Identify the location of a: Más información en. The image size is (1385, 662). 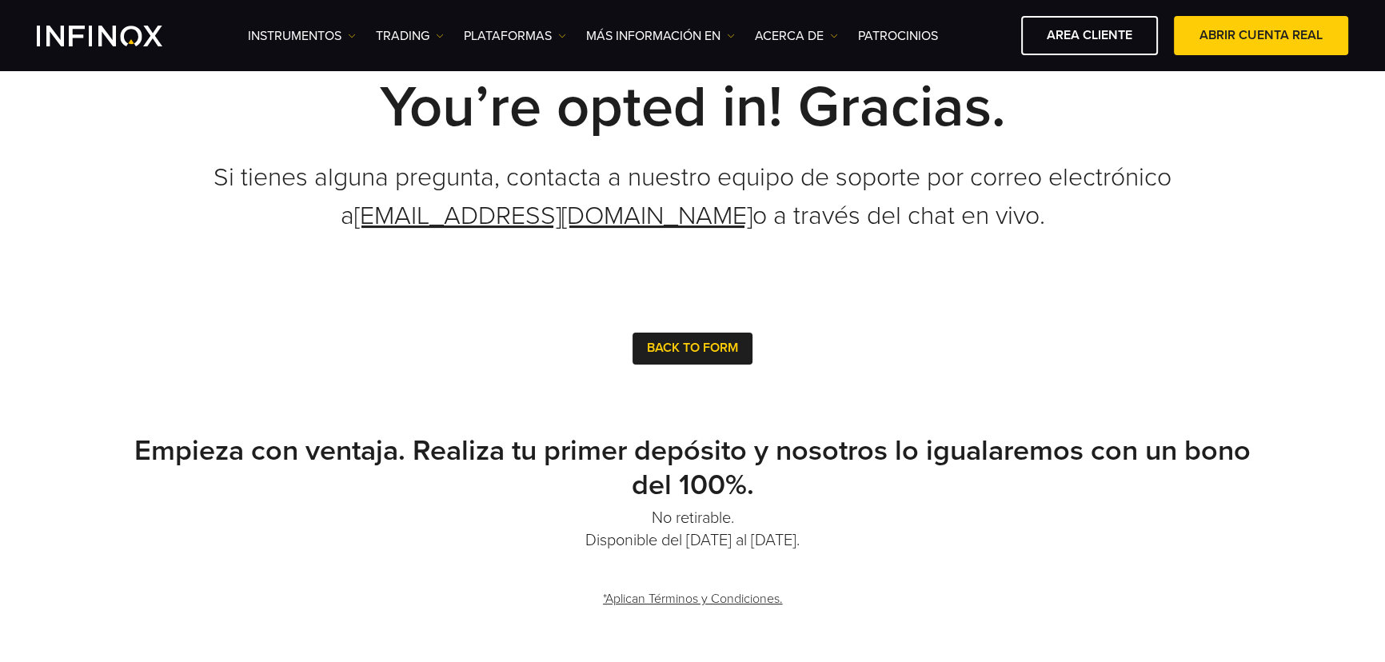
(661, 36).